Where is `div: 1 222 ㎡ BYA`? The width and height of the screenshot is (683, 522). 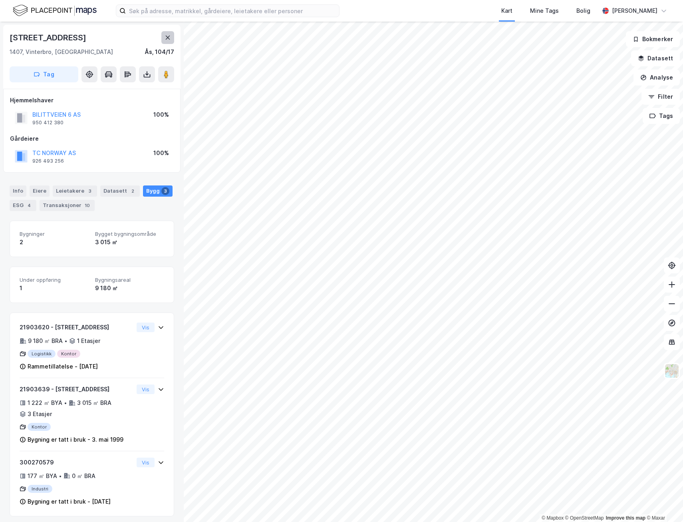
div: 1 222 ㎡ BYA is located at coordinates (45, 403).